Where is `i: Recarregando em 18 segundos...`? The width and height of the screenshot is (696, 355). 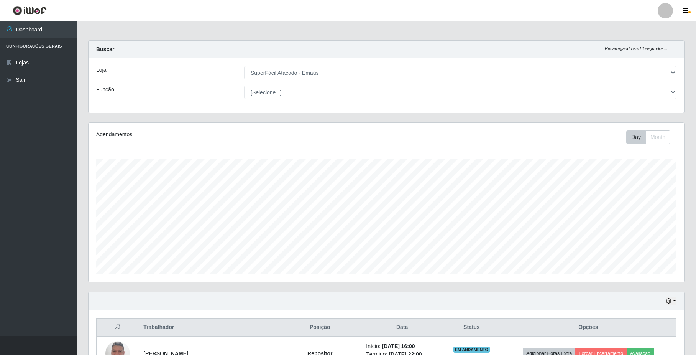
i: Recarregando em 18 segundos... is located at coordinates (636, 48).